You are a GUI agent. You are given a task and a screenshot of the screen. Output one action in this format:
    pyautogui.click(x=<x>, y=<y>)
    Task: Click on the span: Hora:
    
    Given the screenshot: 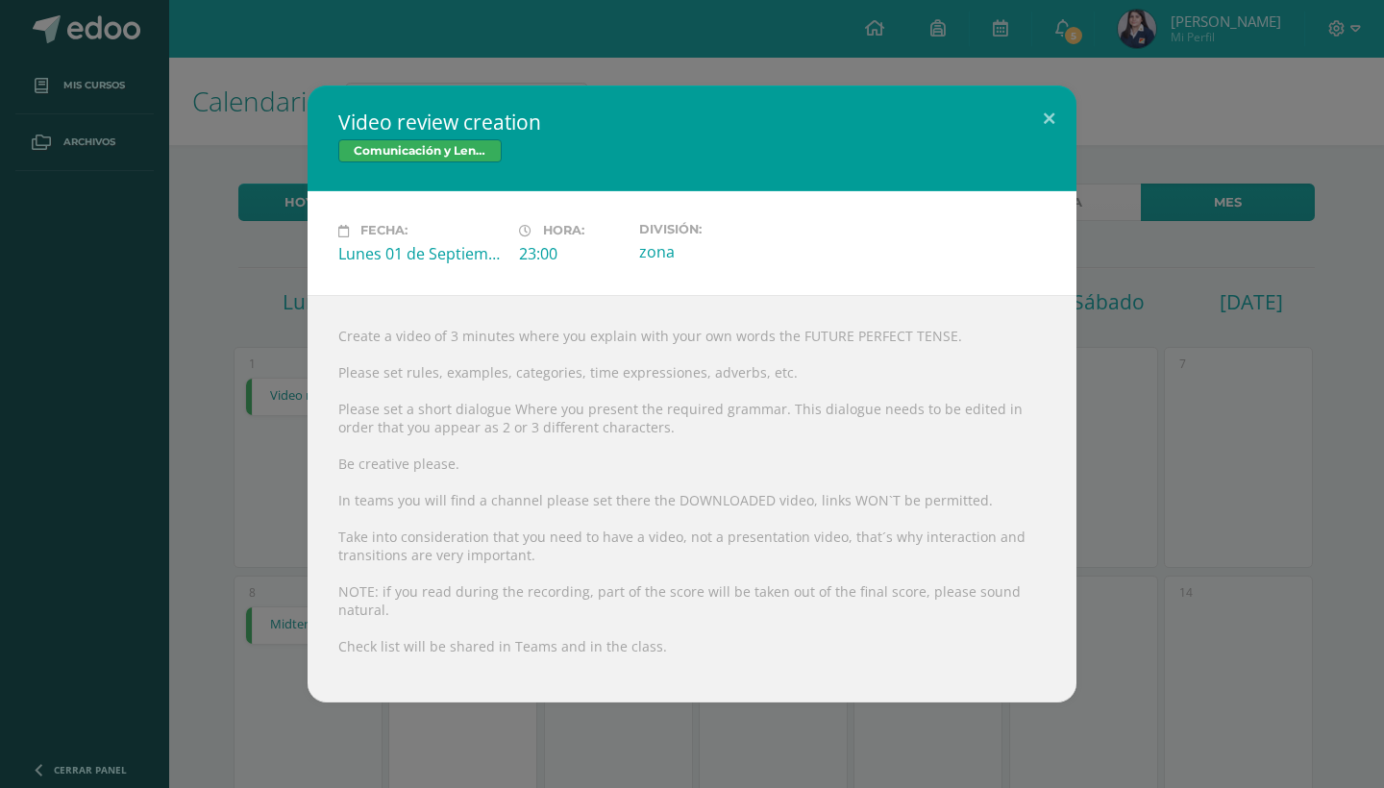 What is the action you would take?
    pyautogui.click(x=563, y=231)
    